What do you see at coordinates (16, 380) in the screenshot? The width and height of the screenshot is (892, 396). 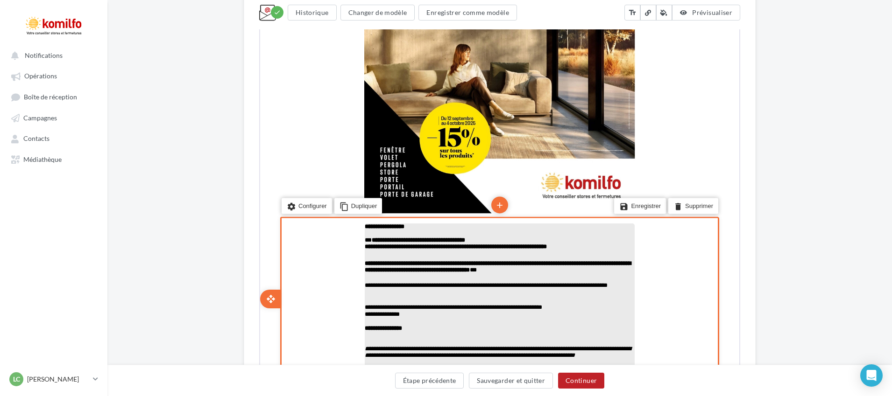 I see `span: Lc` at bounding box center [16, 380].